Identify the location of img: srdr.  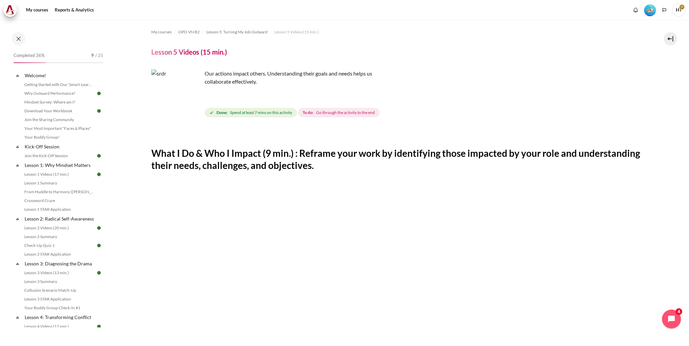
(177, 95).